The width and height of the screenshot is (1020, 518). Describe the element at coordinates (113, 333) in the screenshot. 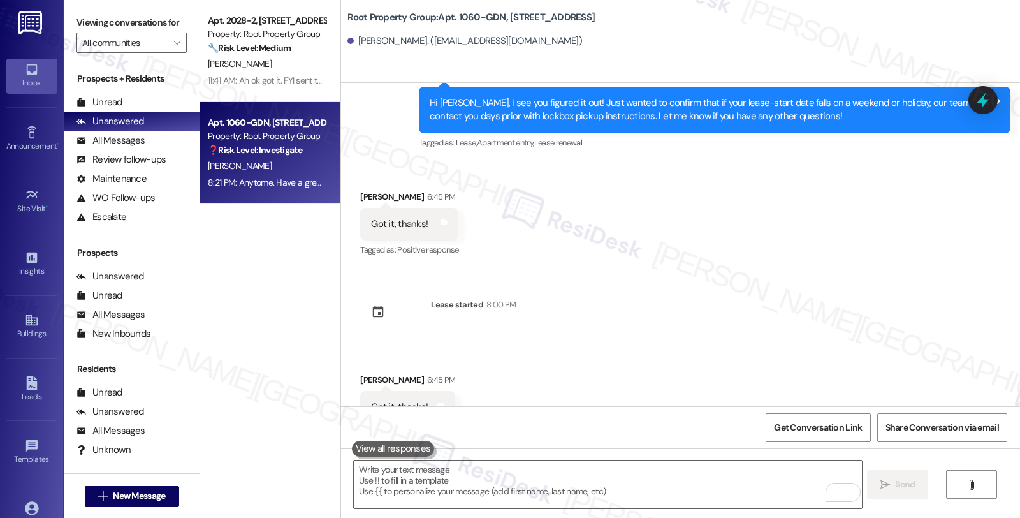

I see `div: New Inbounds` at that location.